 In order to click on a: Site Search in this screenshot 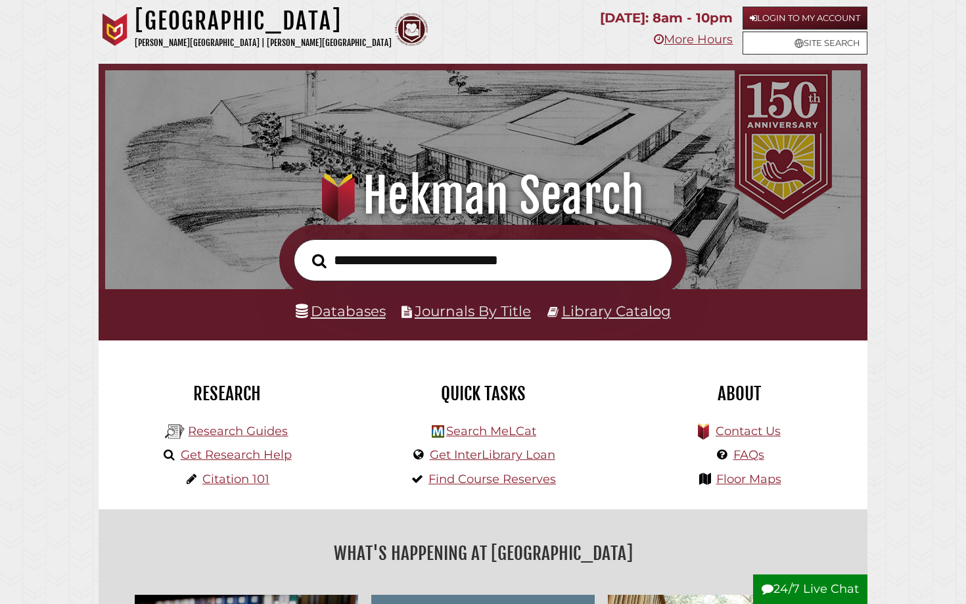, I will do `click(805, 43)`.